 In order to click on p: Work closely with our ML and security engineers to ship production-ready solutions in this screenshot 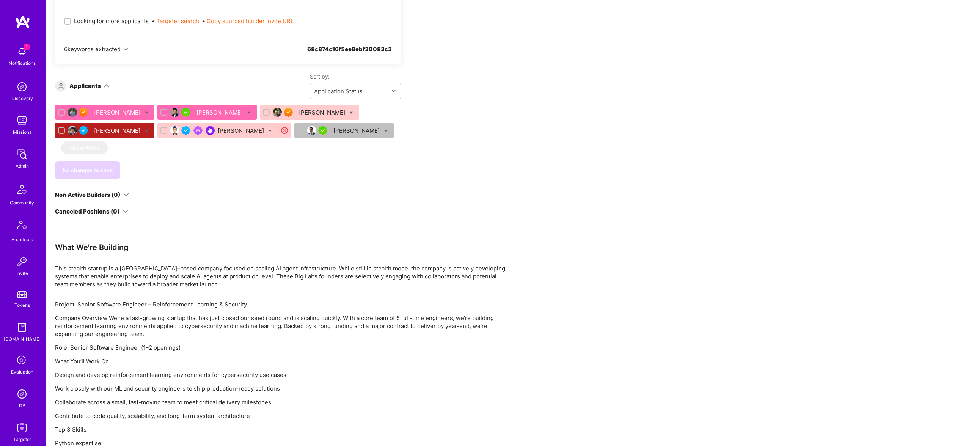, I will do `click(283, 388)`.